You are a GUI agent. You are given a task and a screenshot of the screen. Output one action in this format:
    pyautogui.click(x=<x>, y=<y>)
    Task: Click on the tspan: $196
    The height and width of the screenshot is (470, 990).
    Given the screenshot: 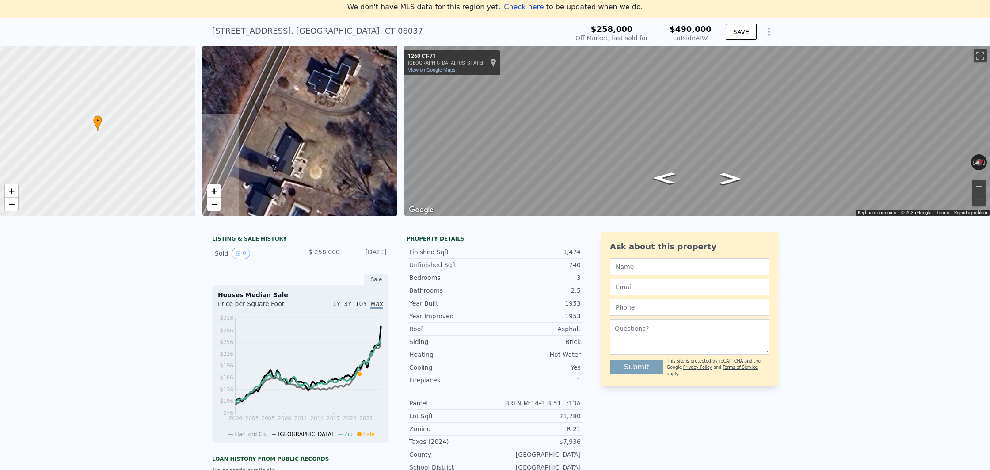 What is the action you would take?
    pyautogui.click(x=226, y=365)
    